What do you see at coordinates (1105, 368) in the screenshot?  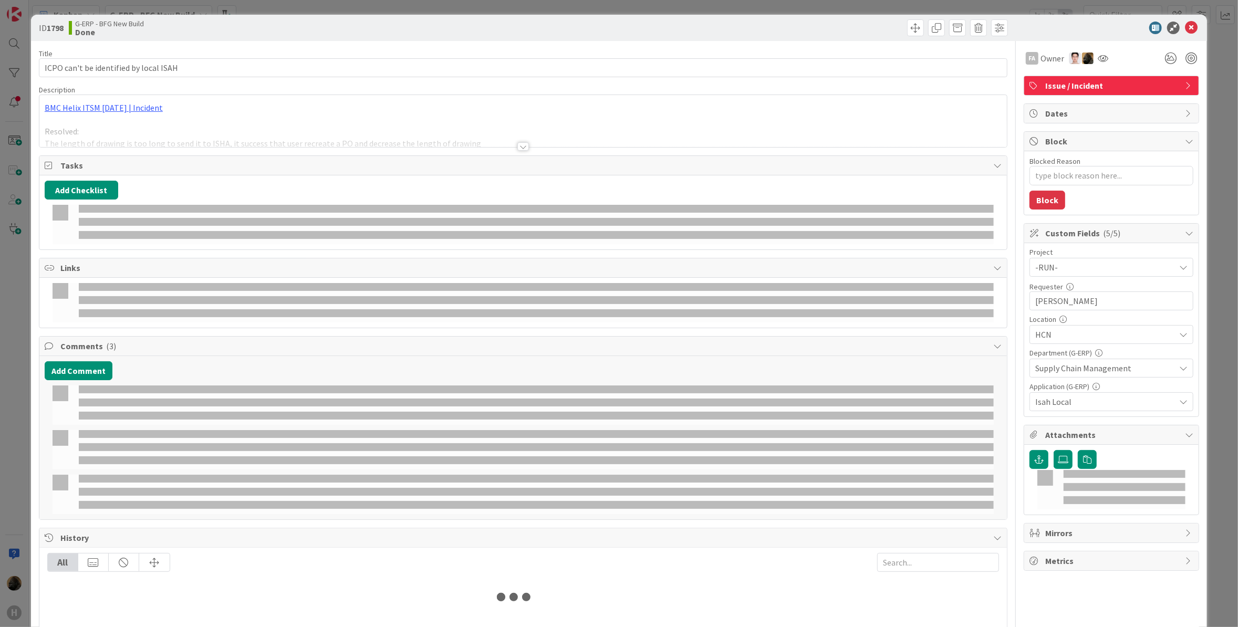 I see `span: Supply Chain Management` at bounding box center [1105, 368].